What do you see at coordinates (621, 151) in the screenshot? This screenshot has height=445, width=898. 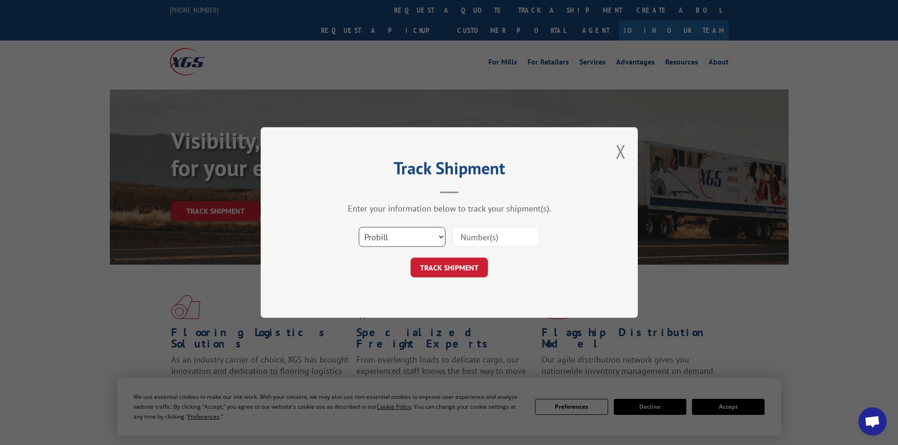 I see `button: Close modal` at bounding box center [621, 151].